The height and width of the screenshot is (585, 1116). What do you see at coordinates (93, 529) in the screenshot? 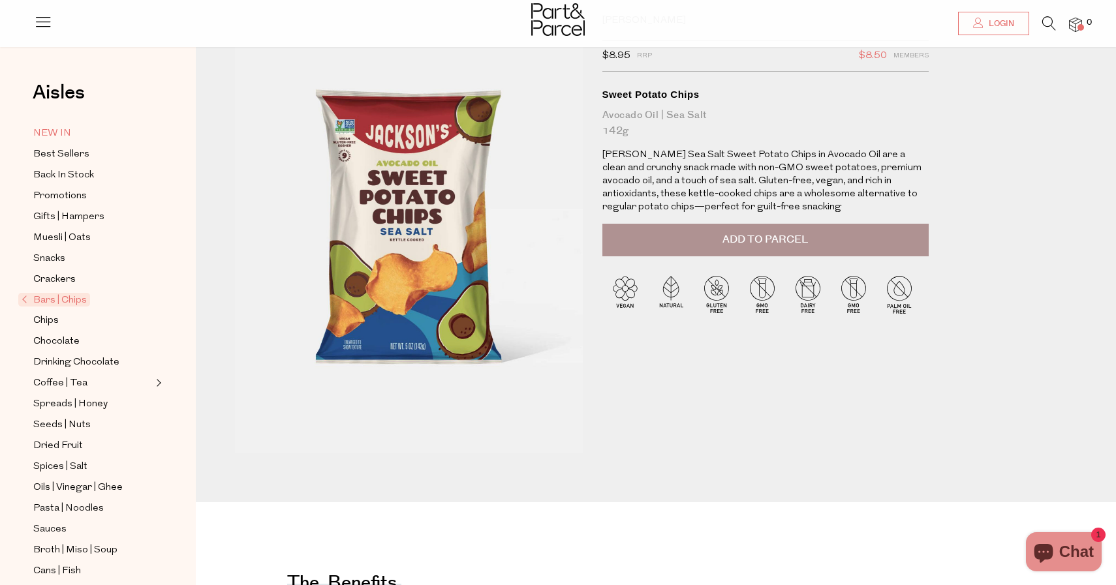
I see `a: Sauces` at bounding box center [93, 529].